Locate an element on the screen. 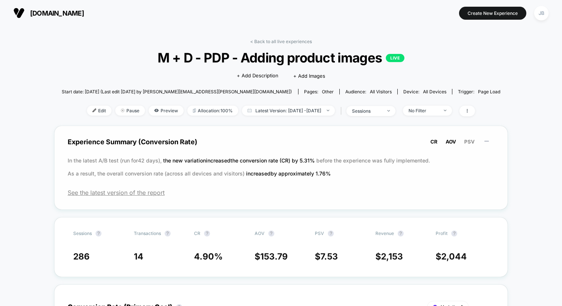 This screenshot has width=562, height=306. span: other is located at coordinates (328, 91).